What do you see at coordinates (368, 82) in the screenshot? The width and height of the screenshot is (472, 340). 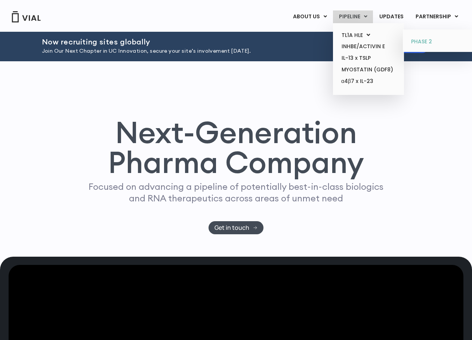 I see `a: α4β7 x IL-23` at bounding box center [368, 82].